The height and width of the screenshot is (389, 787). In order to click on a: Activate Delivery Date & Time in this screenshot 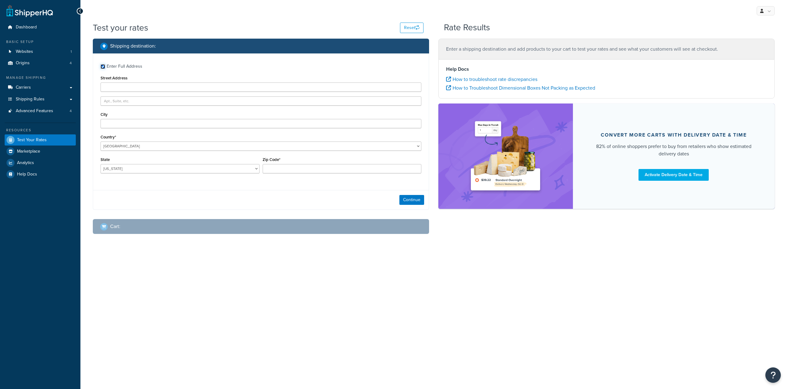, I will do `click(673, 175)`.